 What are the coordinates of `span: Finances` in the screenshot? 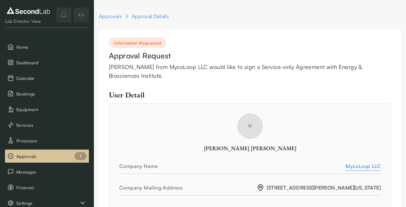 It's located at (51, 188).